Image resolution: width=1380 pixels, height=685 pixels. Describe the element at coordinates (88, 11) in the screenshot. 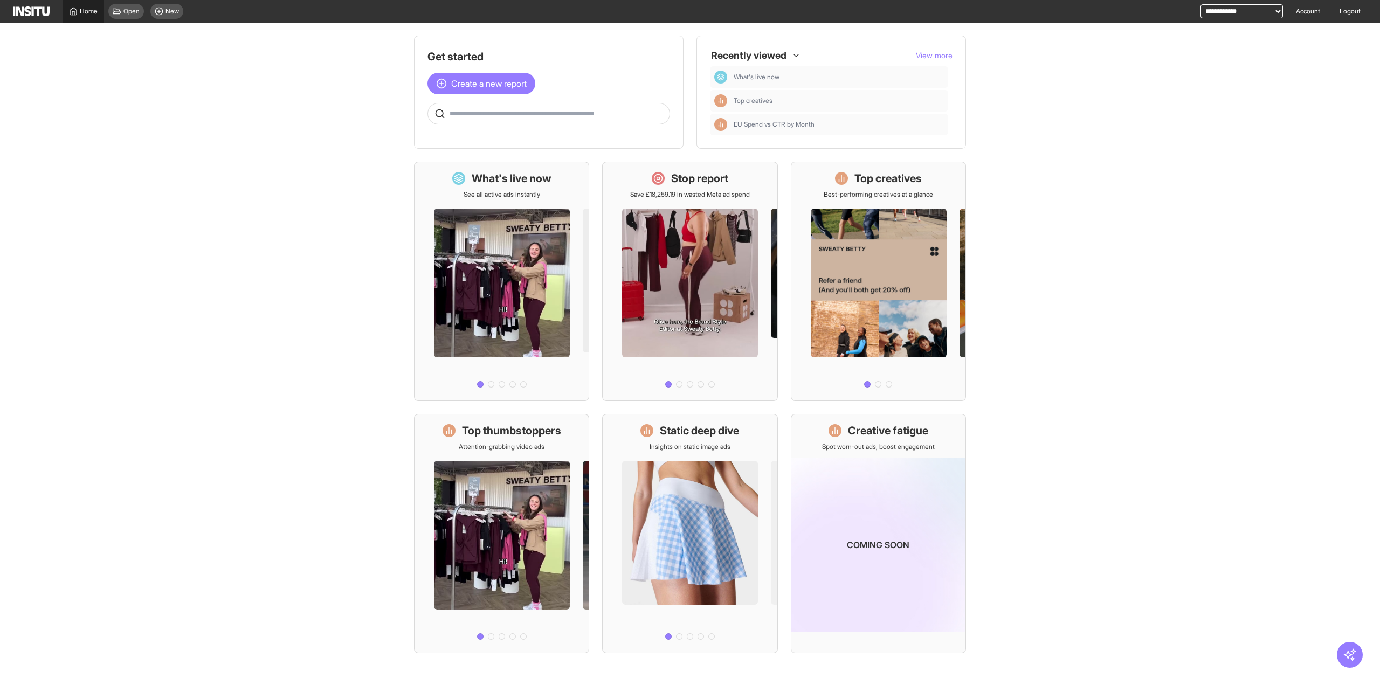

I see `span: Home` at that location.